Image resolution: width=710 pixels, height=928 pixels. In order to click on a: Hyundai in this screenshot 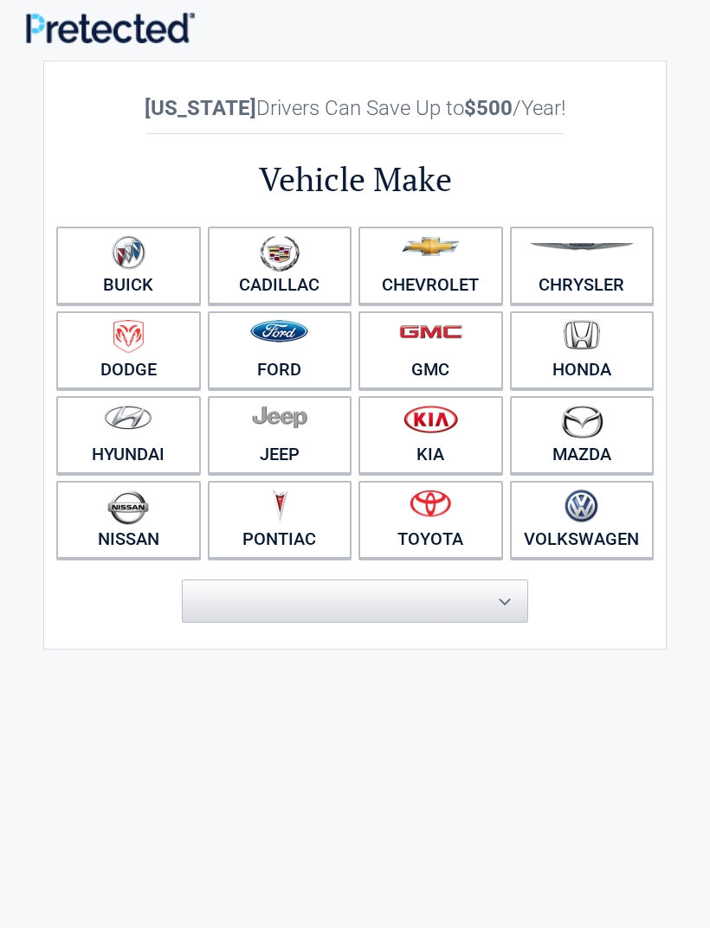, I will do `click(128, 435)`.